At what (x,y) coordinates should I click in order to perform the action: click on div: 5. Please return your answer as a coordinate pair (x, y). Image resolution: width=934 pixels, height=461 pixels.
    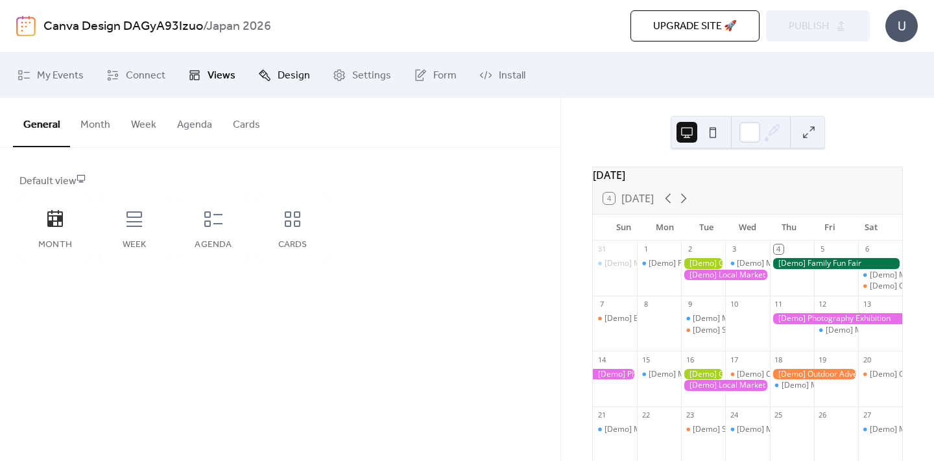
    Looking at the image, I should click on (822, 249).